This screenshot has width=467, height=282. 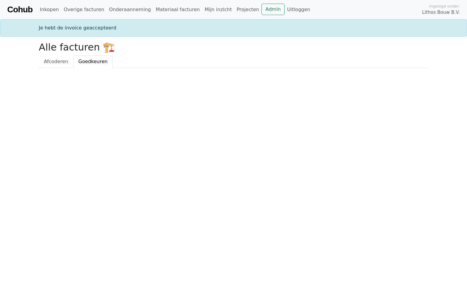 What do you see at coordinates (233, 47) in the screenshot?
I see `h2: Alle facturen 🏗️` at bounding box center [233, 47].